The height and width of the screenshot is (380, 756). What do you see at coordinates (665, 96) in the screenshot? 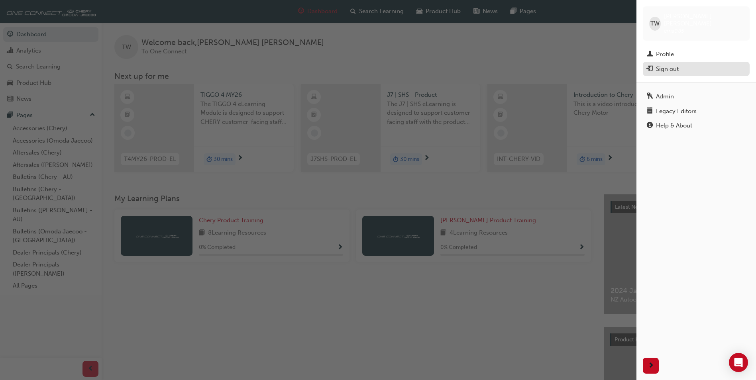
I see `div: Admin` at bounding box center [665, 96].